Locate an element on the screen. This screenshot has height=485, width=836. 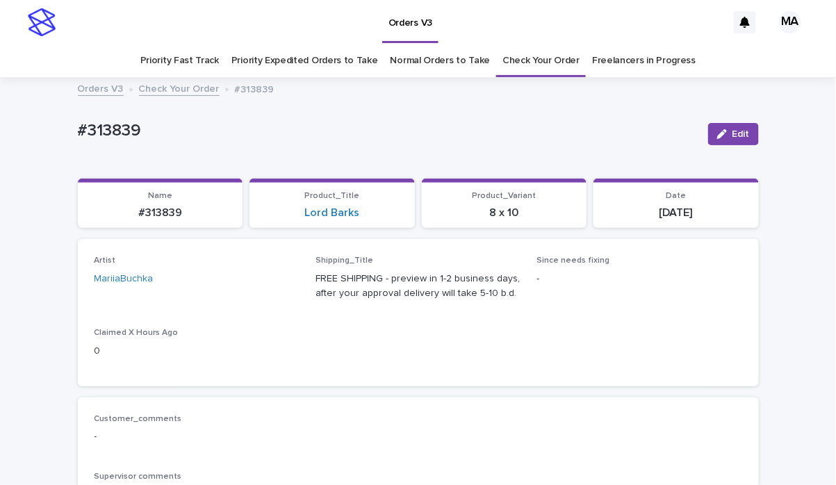
a: Priority Fast Track is located at coordinates (179, 60).